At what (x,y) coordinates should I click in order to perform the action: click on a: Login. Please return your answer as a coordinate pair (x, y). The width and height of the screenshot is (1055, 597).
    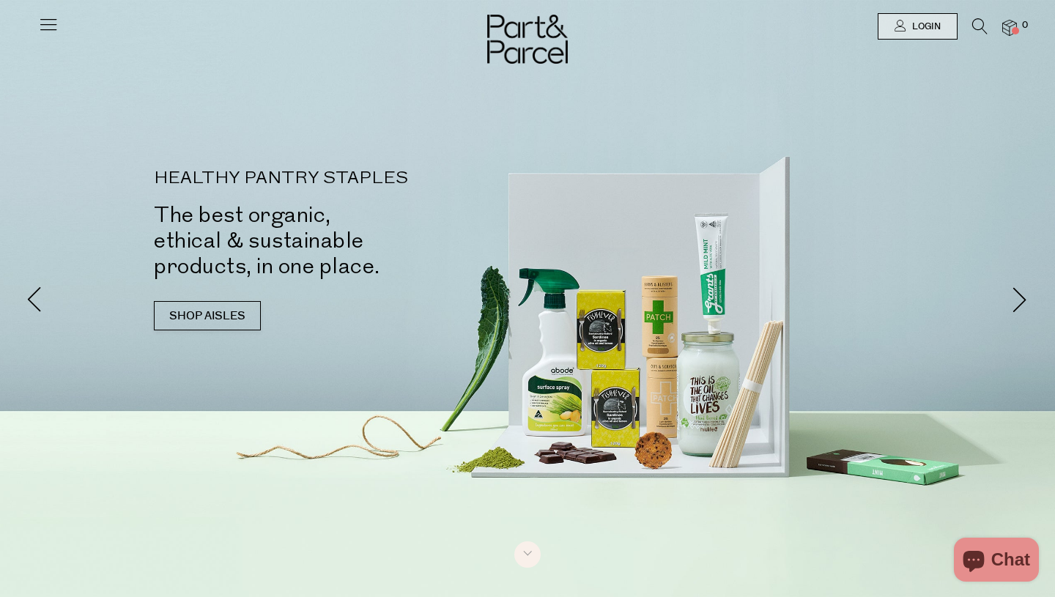
    Looking at the image, I should click on (918, 26).